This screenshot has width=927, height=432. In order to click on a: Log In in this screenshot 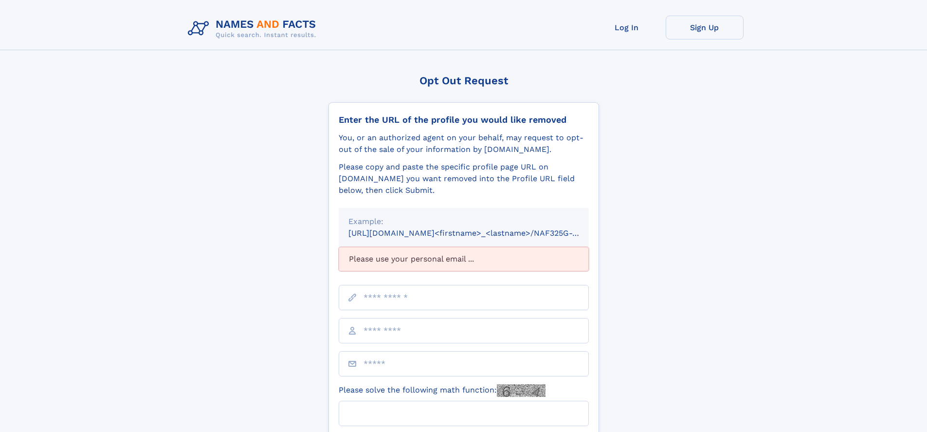, I will do `click(627, 27)`.